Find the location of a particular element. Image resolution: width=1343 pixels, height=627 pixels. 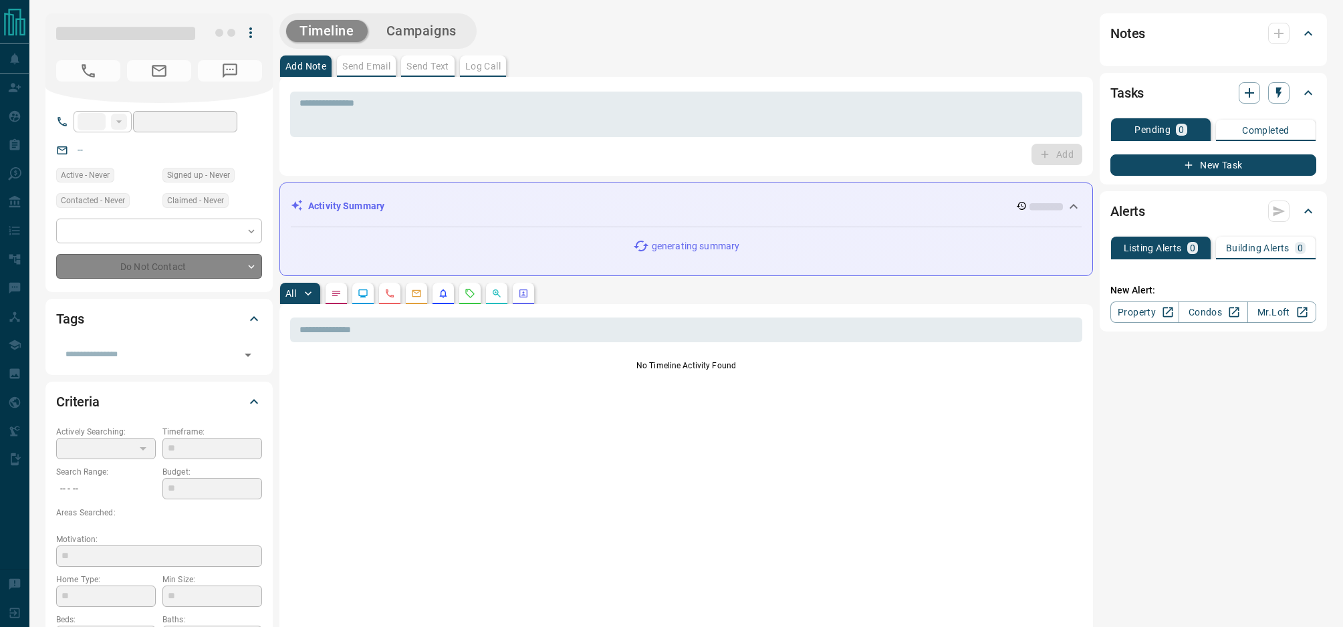

svg: Agent Actions is located at coordinates (524, 294).